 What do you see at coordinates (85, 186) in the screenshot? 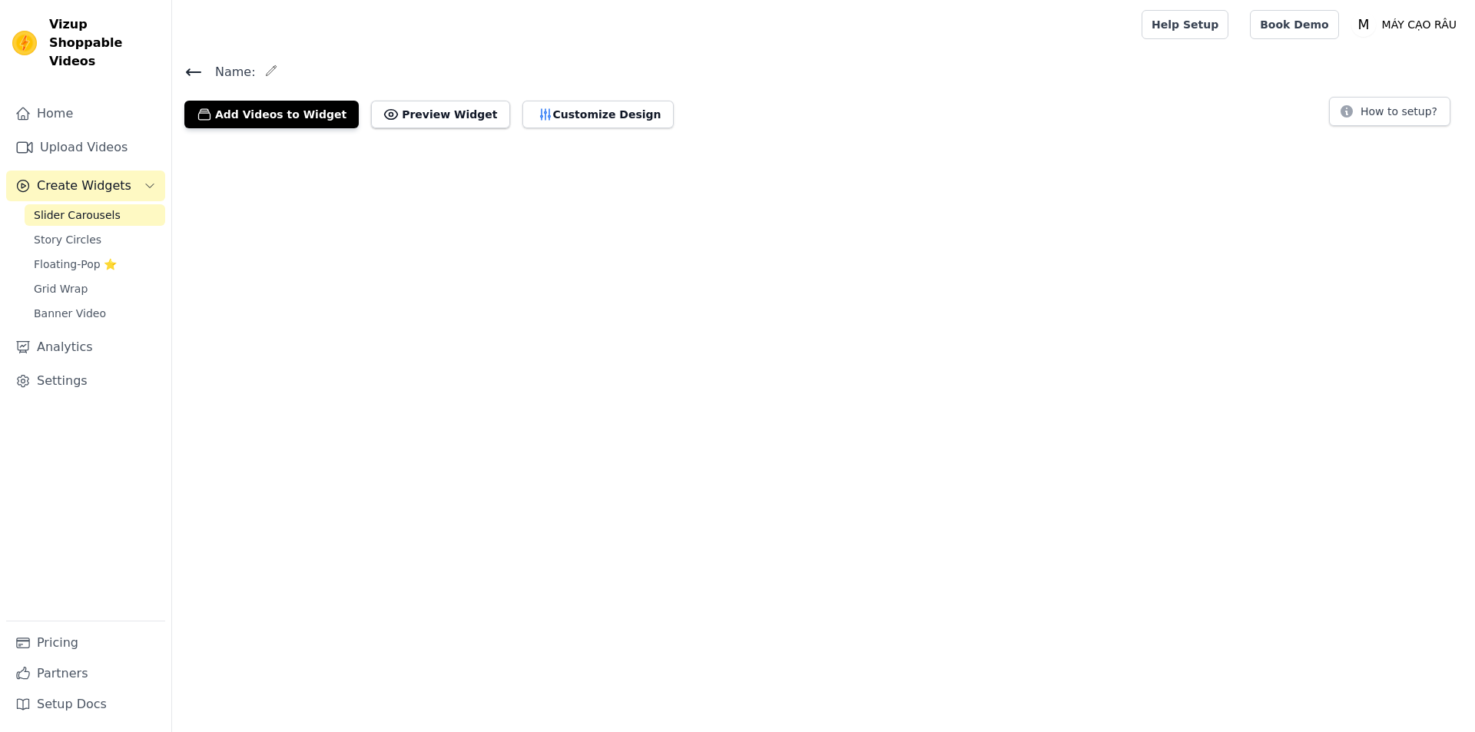
I see `button: Create Widgets` at bounding box center [85, 186].